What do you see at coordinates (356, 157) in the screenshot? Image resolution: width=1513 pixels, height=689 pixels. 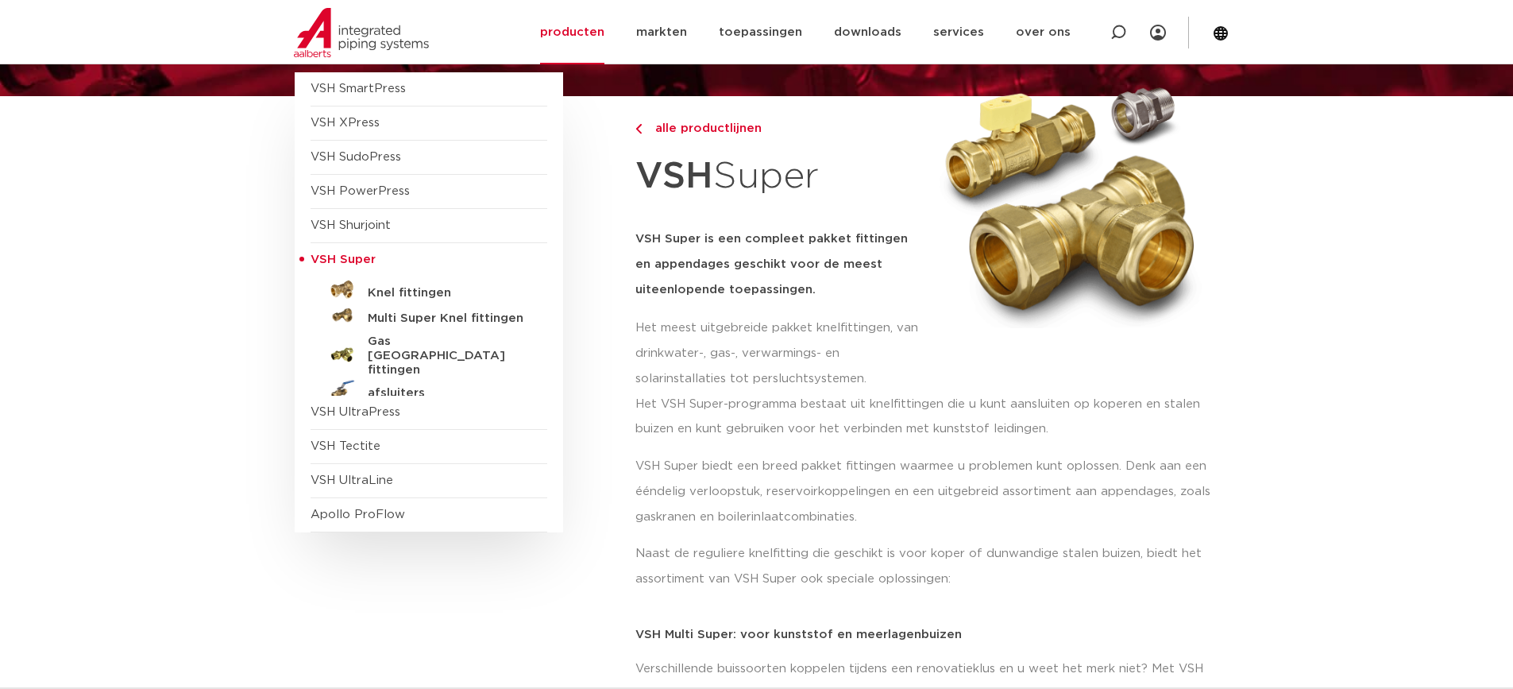 I see `a: VSH SudoPress` at bounding box center [356, 157].